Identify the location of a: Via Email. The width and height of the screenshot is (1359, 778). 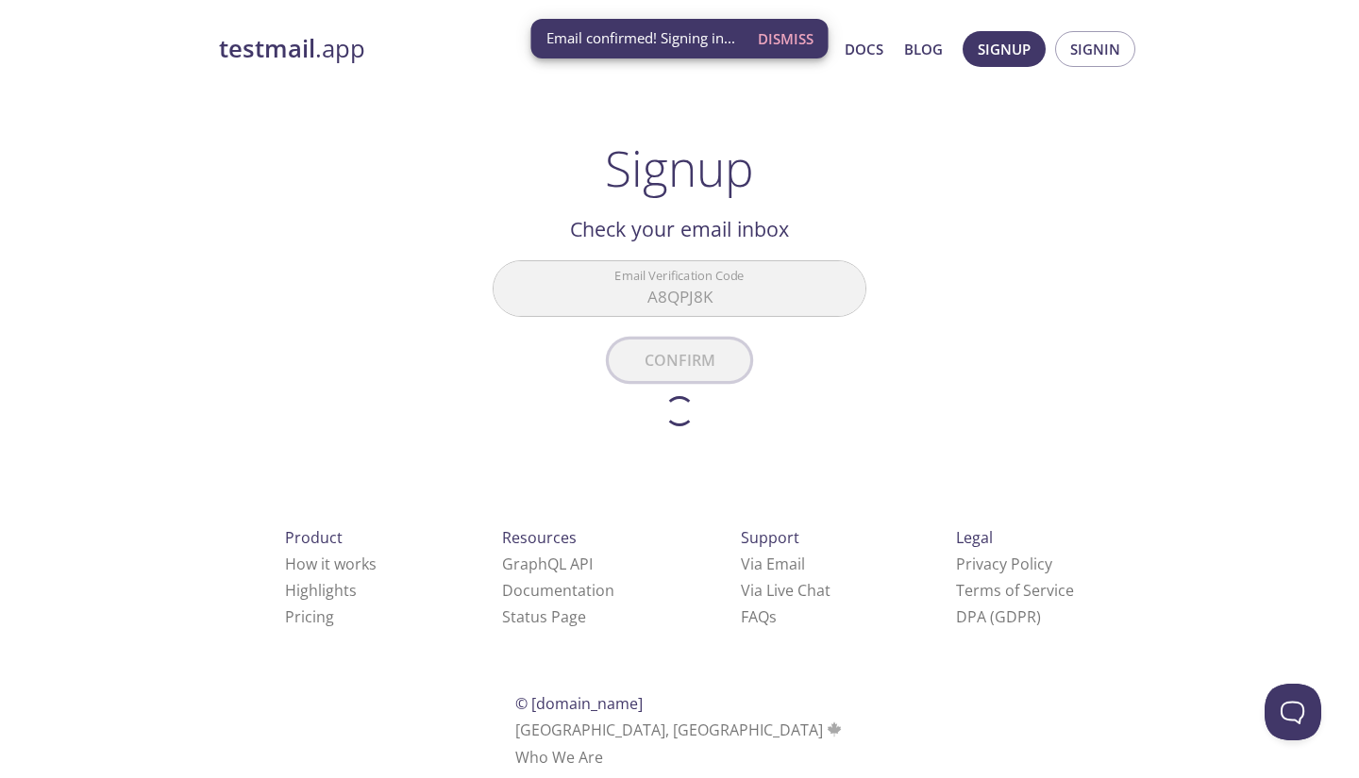
(773, 564).